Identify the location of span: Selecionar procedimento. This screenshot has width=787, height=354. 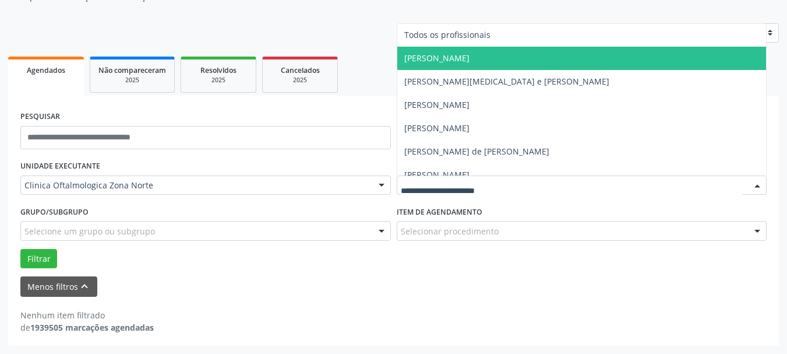
(450, 231).